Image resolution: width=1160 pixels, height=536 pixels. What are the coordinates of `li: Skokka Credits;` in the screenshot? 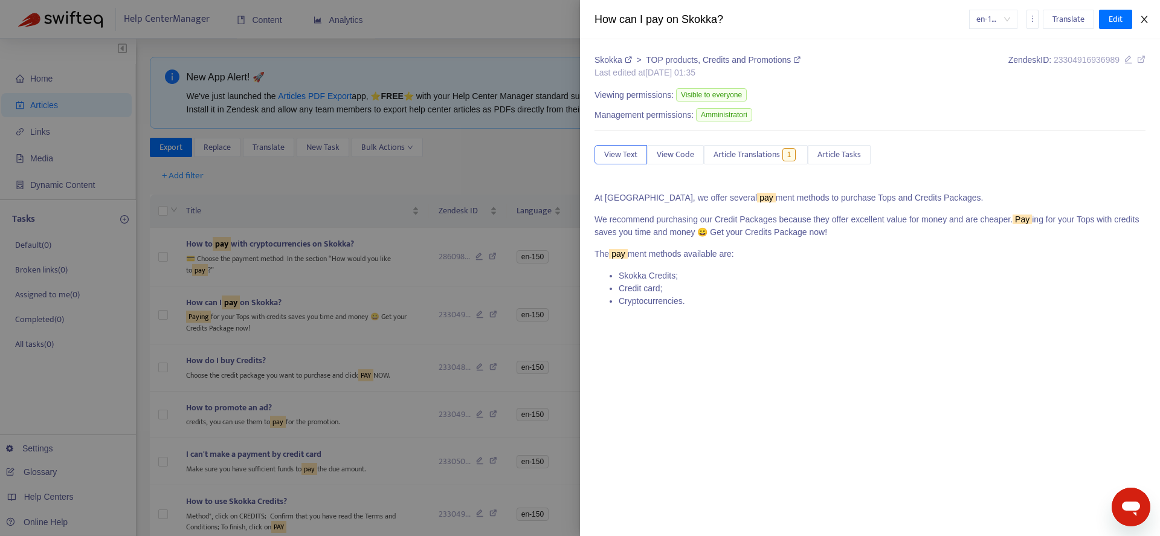 It's located at (882, 275).